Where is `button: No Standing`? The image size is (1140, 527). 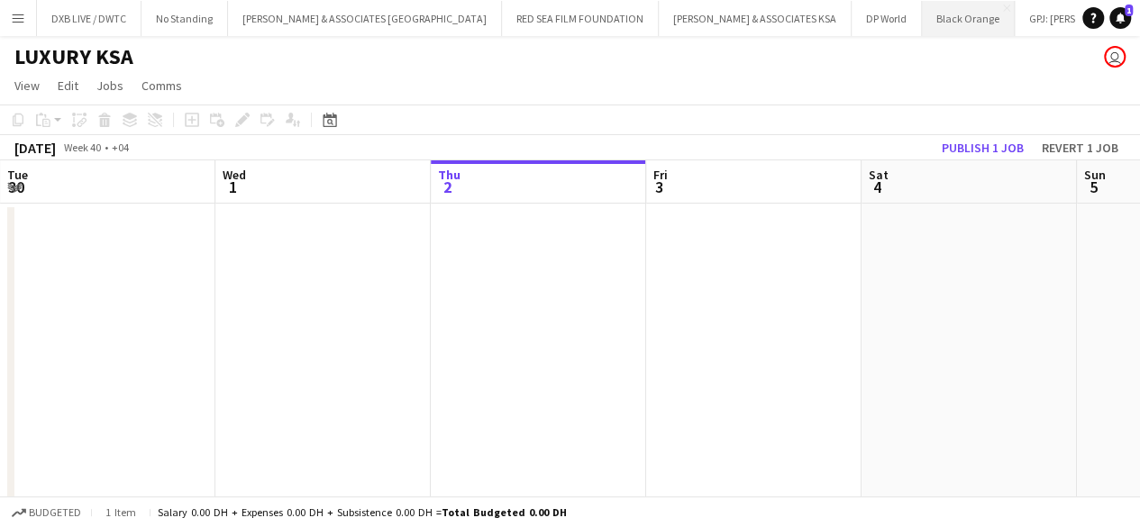
button: No Standing is located at coordinates (185, 18).